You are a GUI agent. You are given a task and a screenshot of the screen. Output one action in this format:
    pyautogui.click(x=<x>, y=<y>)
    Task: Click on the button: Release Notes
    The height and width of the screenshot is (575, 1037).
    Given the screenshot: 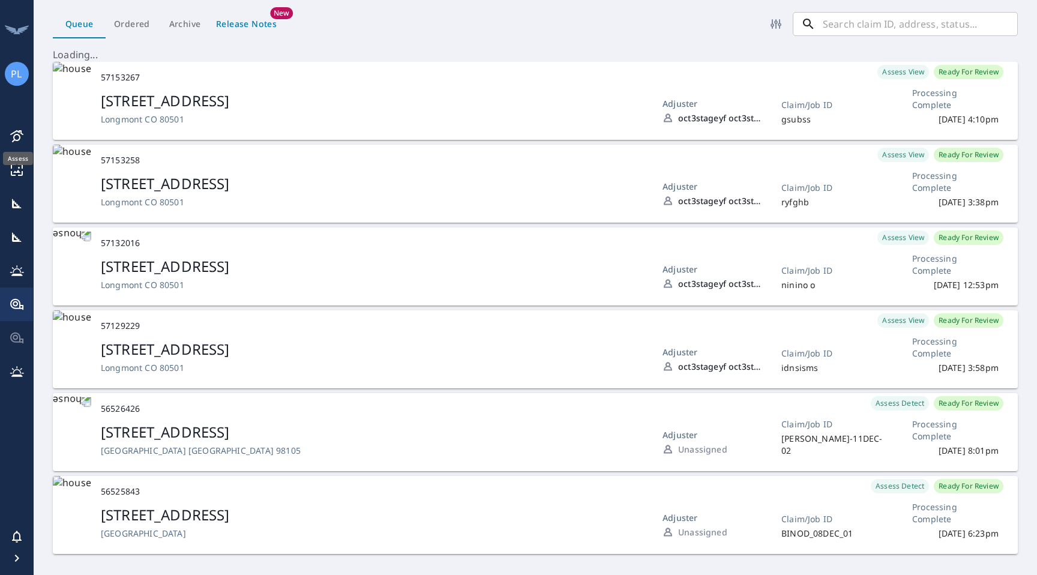 What is the action you would take?
    pyautogui.click(x=246, y=24)
    